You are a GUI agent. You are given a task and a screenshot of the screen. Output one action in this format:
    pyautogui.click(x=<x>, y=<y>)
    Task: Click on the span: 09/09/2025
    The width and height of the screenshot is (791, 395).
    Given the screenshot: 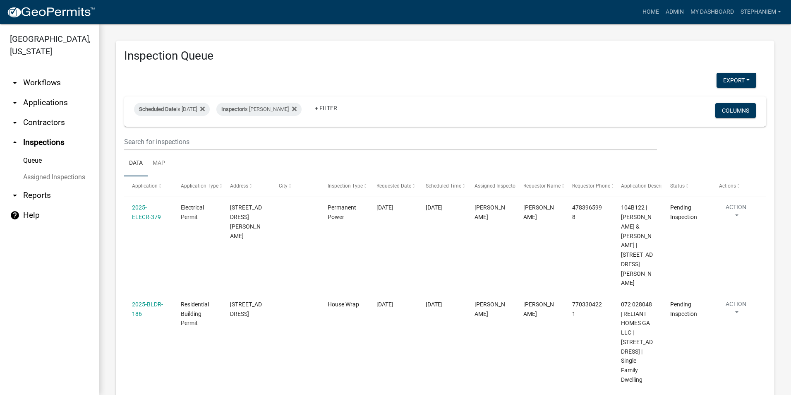 What is the action you would take?
    pyautogui.click(x=385, y=304)
    